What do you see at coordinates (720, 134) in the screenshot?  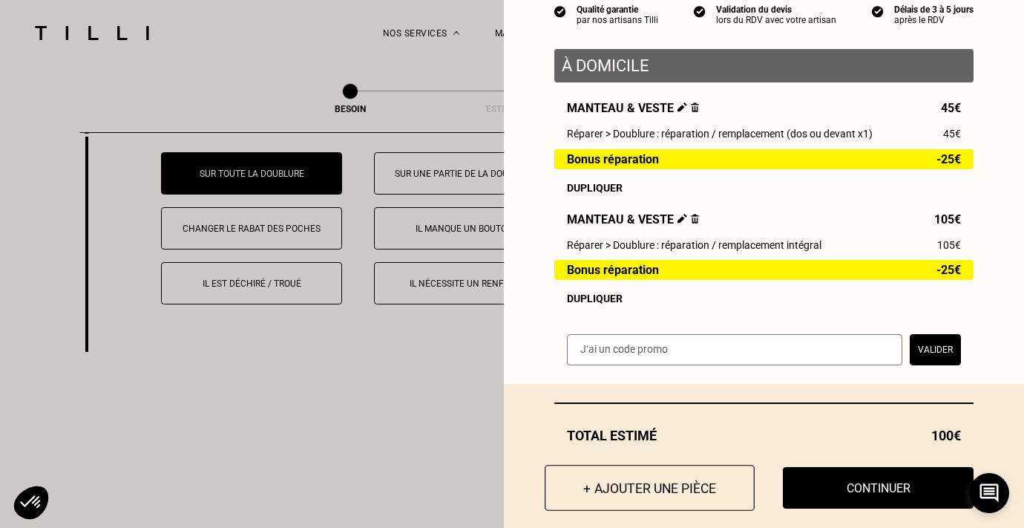 I see `span: Réparer > Doublure : réparation / remplacement (dos ou devant x1)` at bounding box center [720, 134].